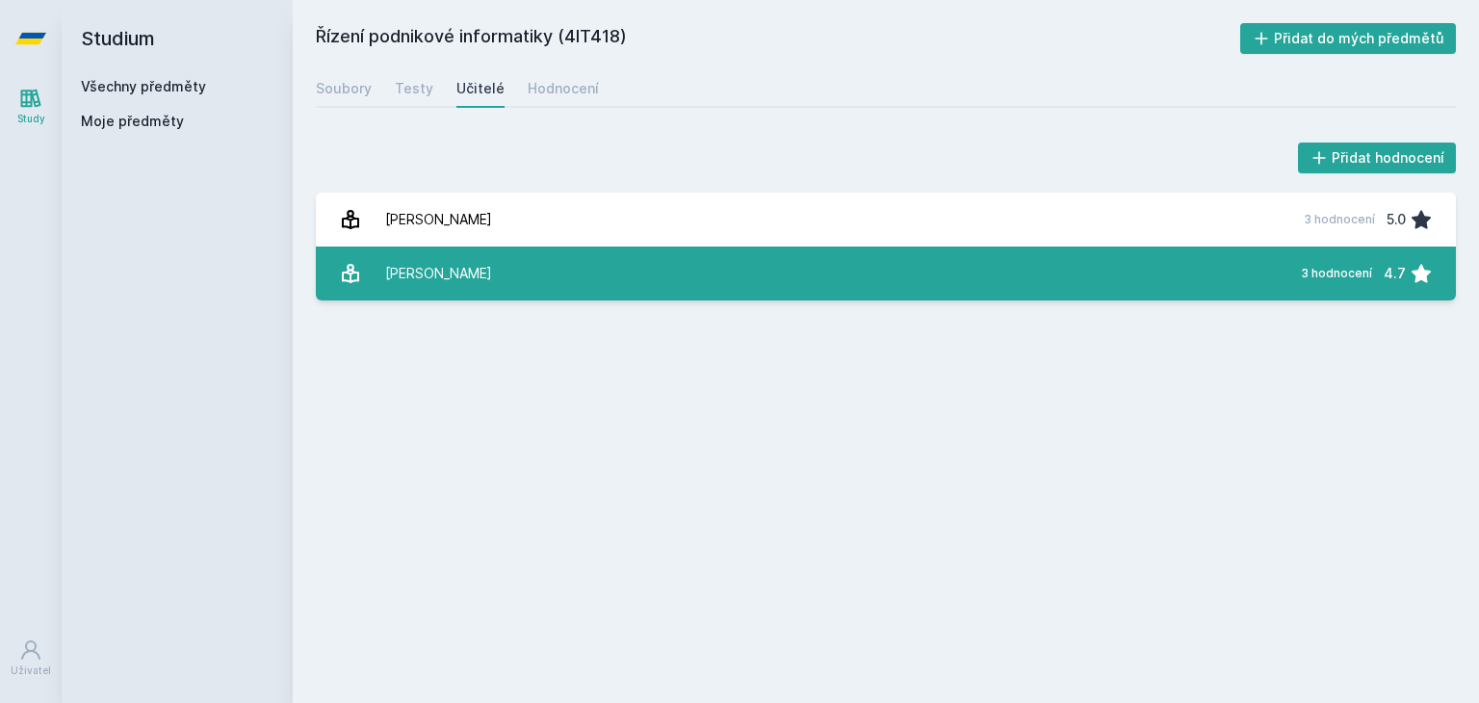 This screenshot has width=1479, height=703. Describe the element at coordinates (31, 118) in the screenshot. I see `div: Study` at that location.